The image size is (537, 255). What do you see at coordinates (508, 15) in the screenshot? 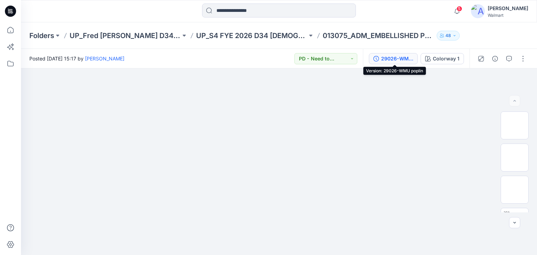
I see `div: Walmart` at bounding box center [508, 15].